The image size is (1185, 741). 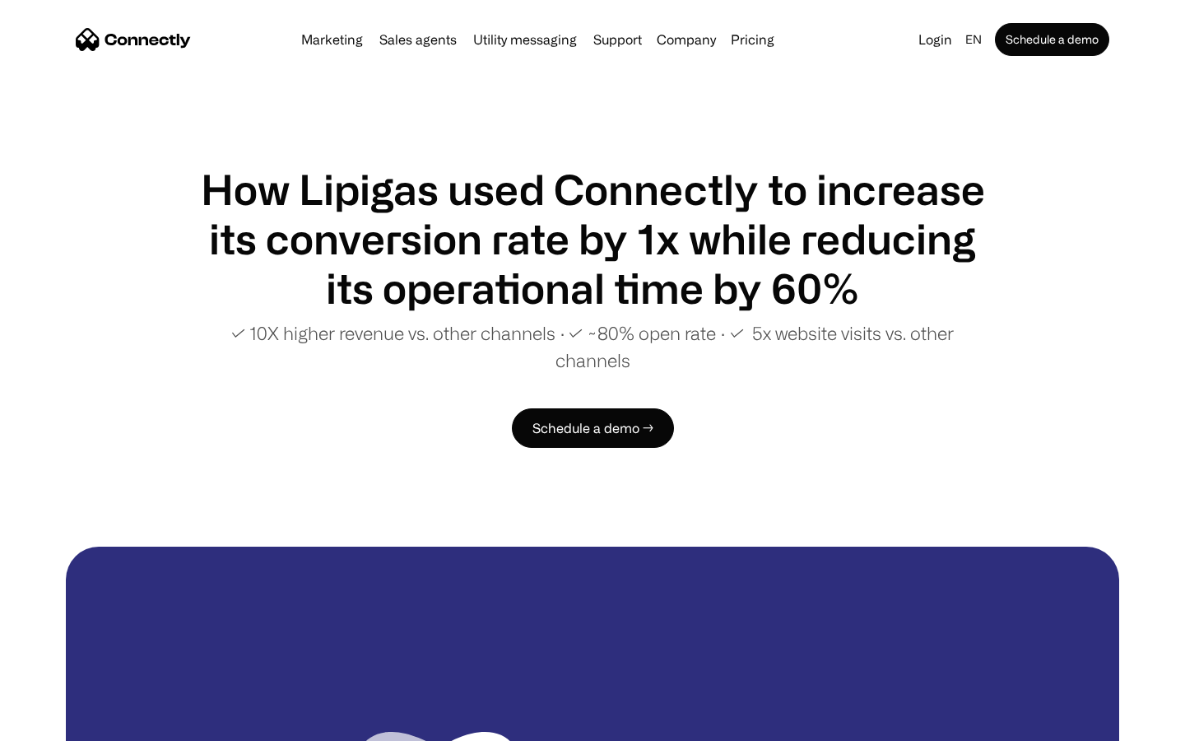 What do you see at coordinates (418, 40) in the screenshot?
I see `a: Sales agents` at bounding box center [418, 40].